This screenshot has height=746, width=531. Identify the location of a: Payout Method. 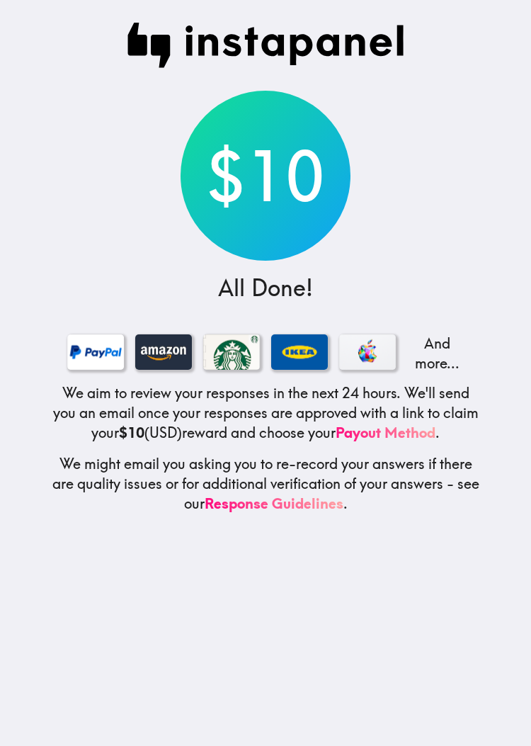
(385, 432).